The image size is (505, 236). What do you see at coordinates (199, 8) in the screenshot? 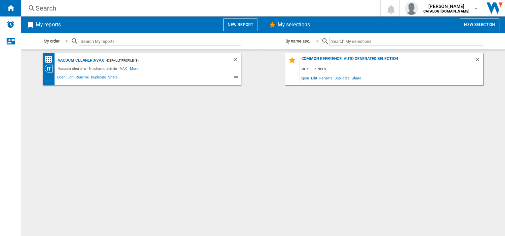
I see `div: Search` at bounding box center [199, 8].